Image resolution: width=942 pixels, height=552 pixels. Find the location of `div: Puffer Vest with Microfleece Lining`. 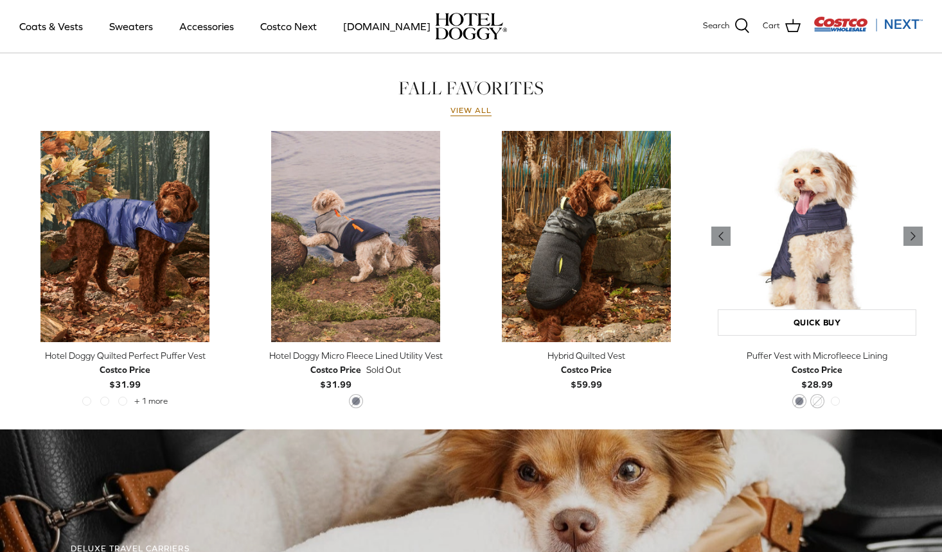

div: Puffer Vest with Microfleece Lining is located at coordinates (816, 356).